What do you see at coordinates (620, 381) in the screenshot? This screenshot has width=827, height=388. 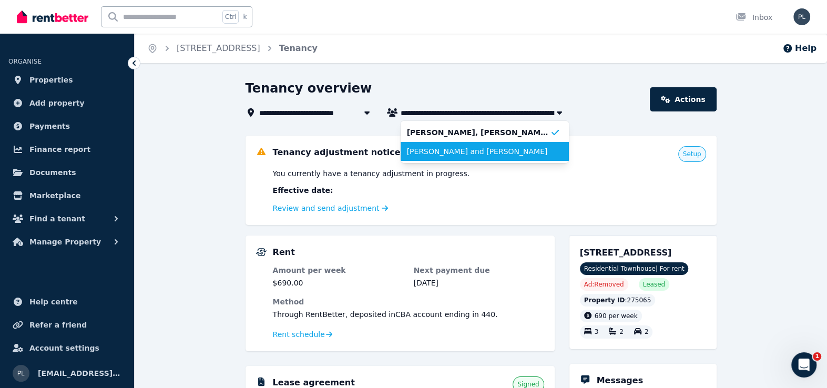 I see `h5: Messages` at bounding box center [620, 381].